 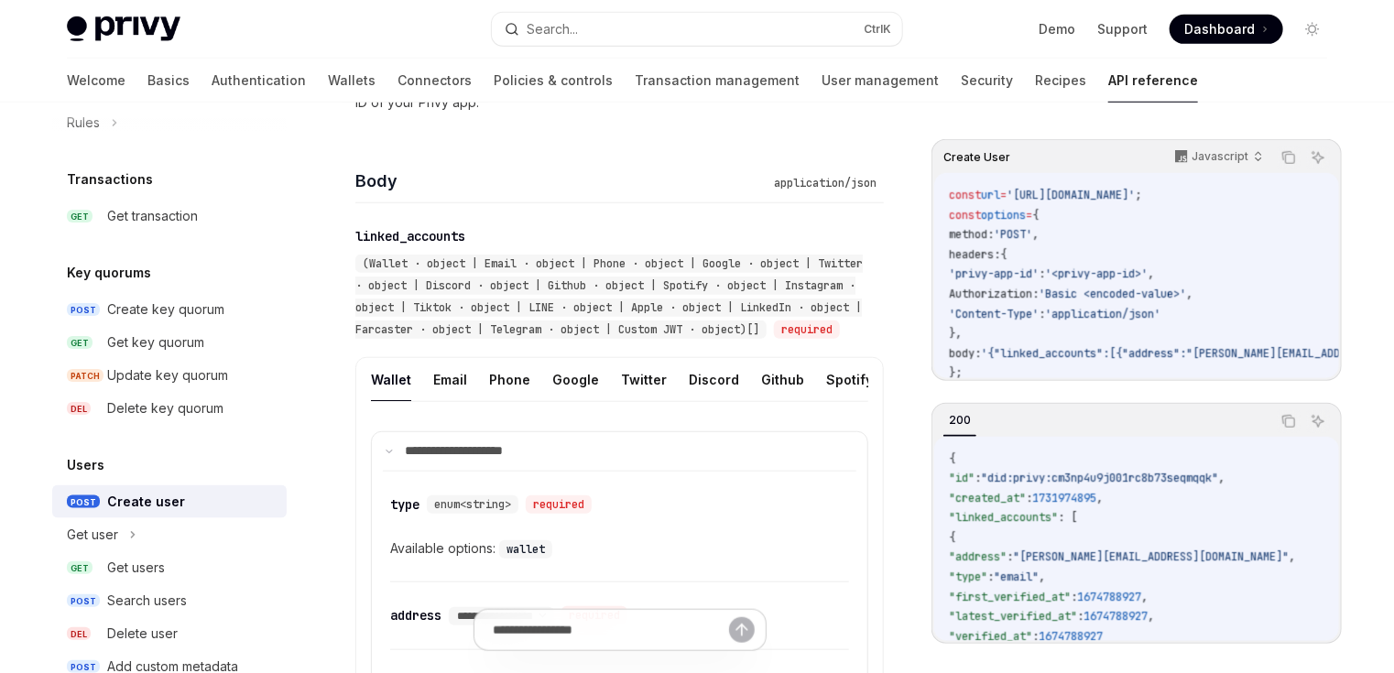 I want to click on button: Toggle dark mode, so click(x=1313, y=29).